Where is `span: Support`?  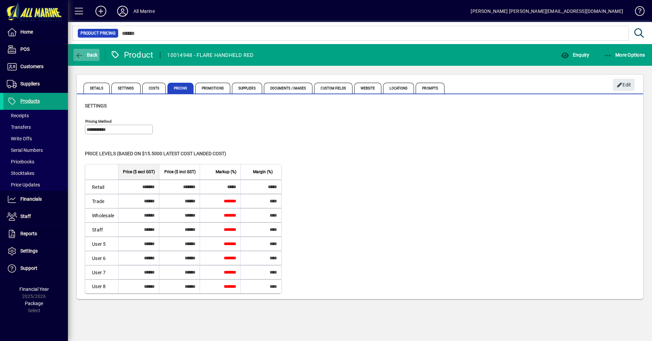 span: Support is located at coordinates (29, 268).